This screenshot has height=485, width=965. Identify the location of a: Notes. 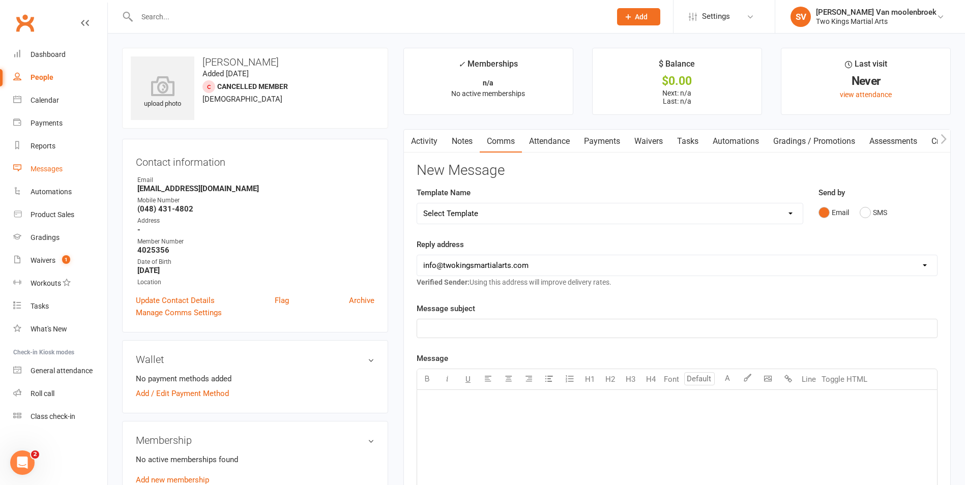
(462, 141).